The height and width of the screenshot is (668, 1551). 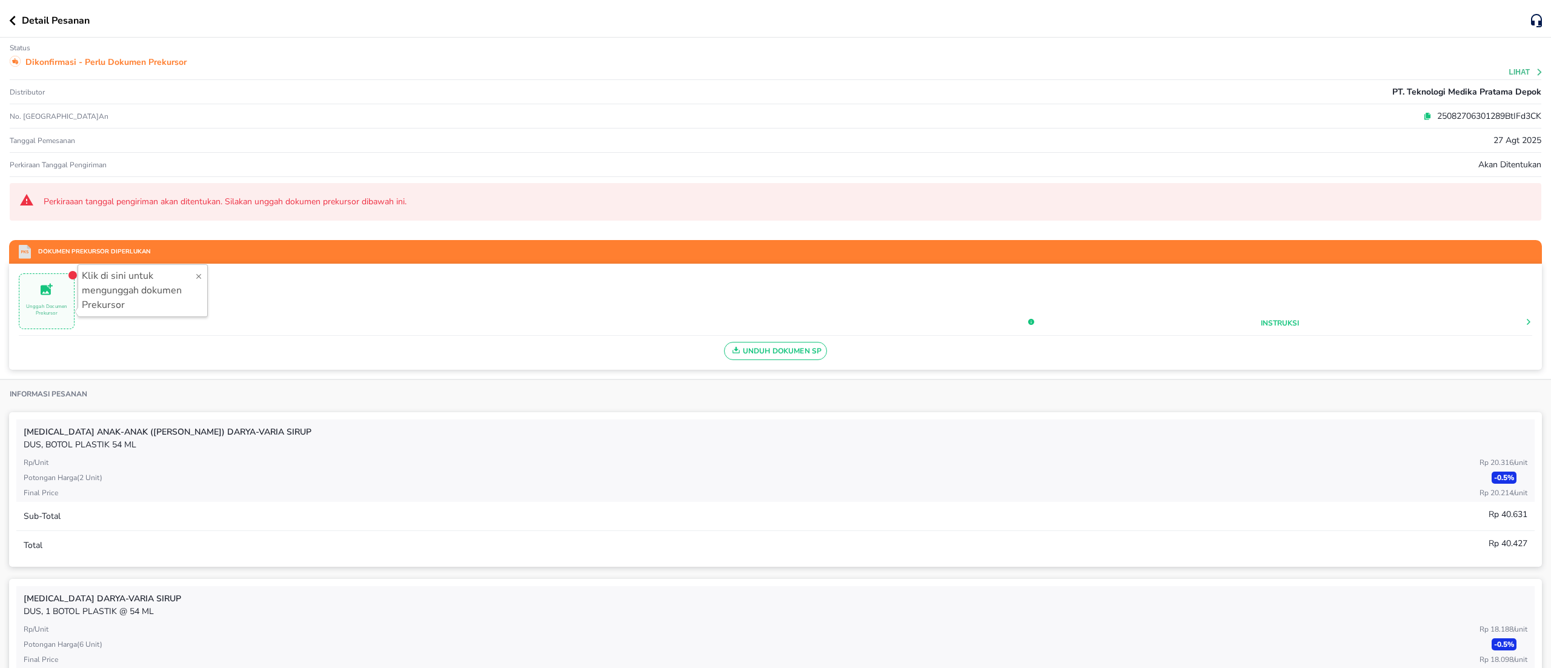 I want to click on button: Instruksi, so click(x=1279, y=323).